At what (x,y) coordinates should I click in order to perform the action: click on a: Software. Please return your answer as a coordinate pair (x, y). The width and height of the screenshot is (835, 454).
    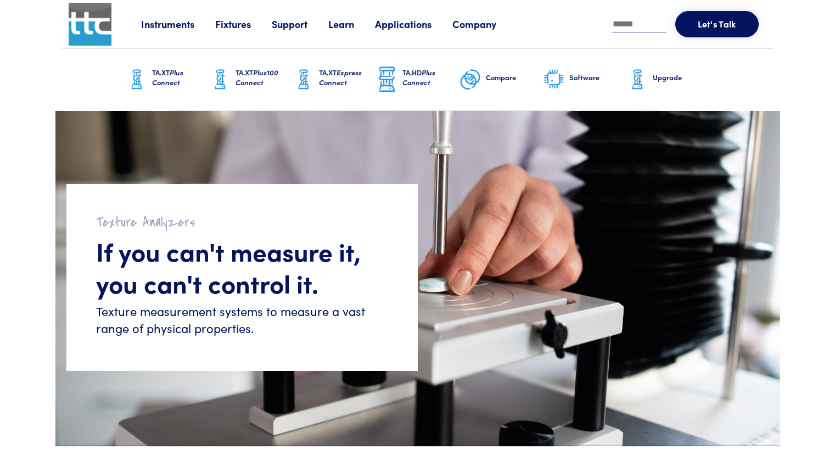
    Looking at the image, I should click on (585, 80).